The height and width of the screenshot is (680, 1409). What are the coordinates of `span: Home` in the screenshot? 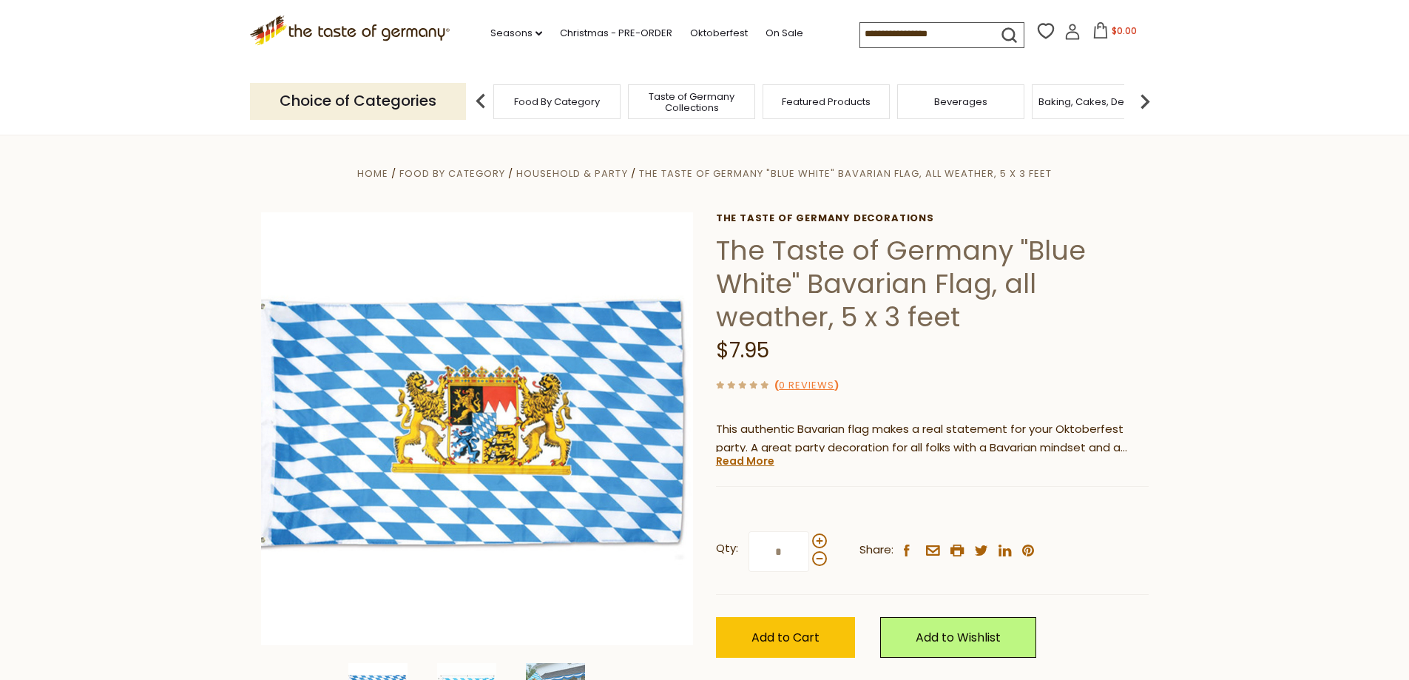 It's located at (373, 173).